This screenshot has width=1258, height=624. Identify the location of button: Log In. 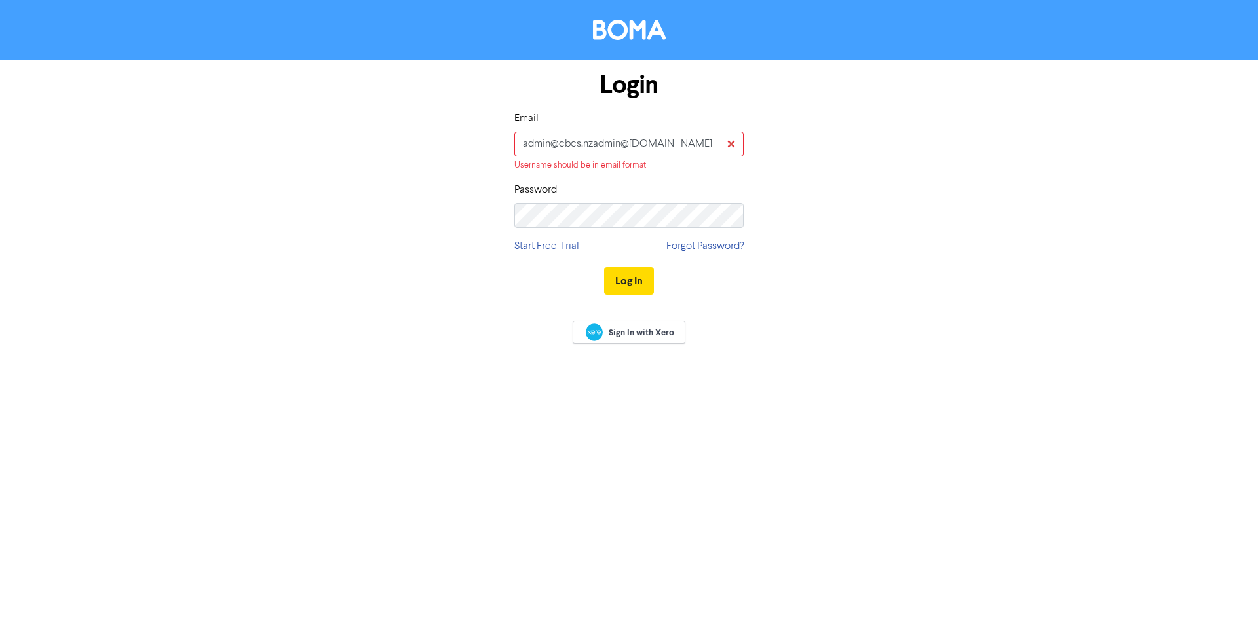
(629, 281).